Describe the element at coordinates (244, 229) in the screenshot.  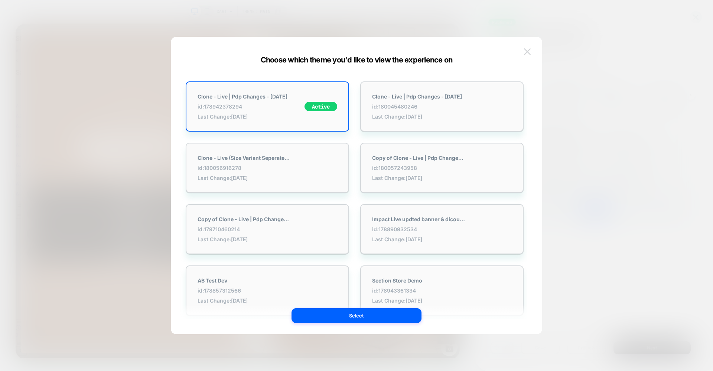
I see `span: id: 179710460214` at that location.